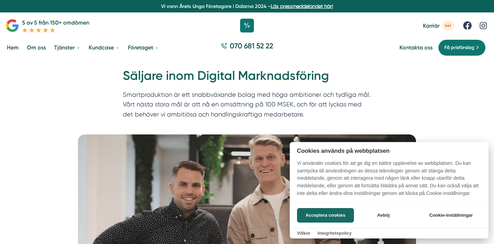  I want to click on button: Acceptera cookies, so click(325, 215).